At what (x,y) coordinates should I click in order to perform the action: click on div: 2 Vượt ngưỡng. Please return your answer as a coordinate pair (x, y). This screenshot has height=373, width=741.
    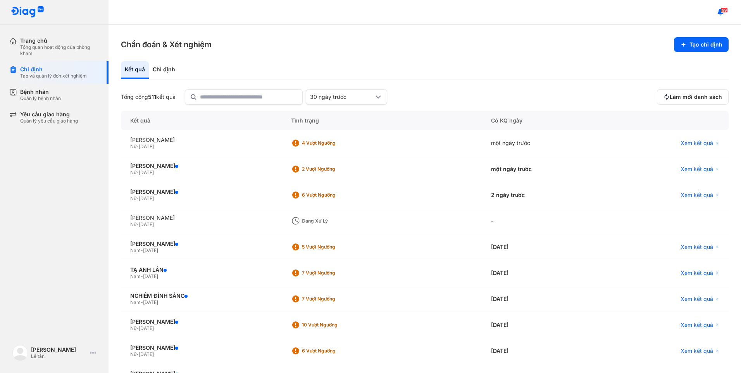
    Looking at the image, I should click on (333, 169).